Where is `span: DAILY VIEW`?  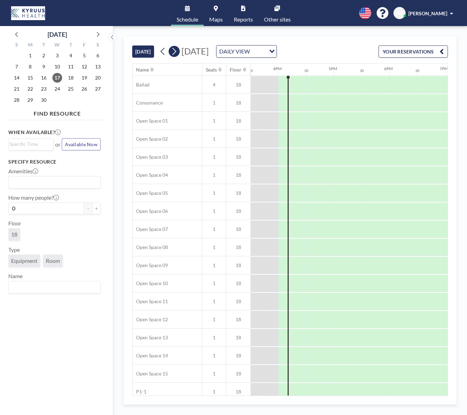 span: DAILY VIEW is located at coordinates (235, 51).